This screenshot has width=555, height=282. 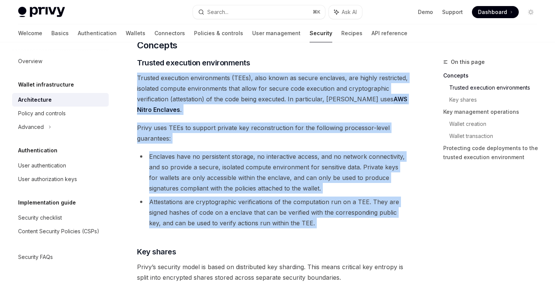 I want to click on div: Search..., so click(x=218, y=12).